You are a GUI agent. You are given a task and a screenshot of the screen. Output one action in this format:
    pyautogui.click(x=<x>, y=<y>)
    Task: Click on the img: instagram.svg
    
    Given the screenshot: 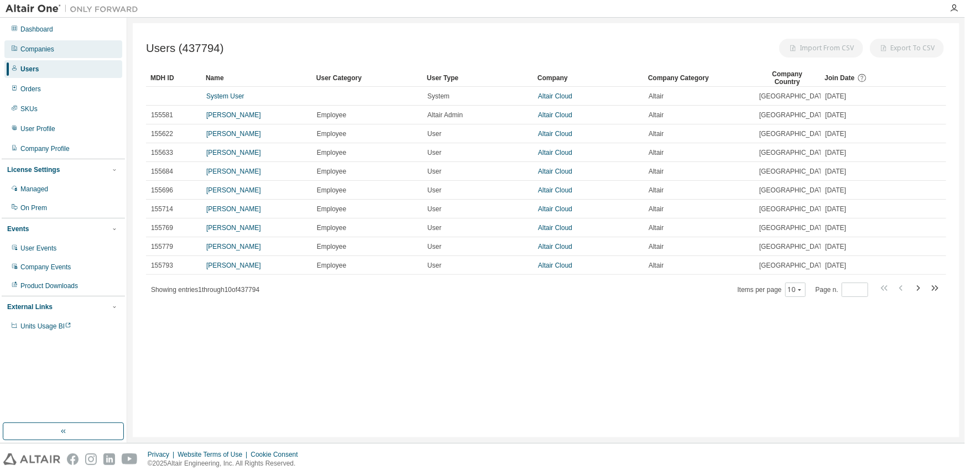 What is the action you would take?
    pyautogui.click(x=91, y=459)
    